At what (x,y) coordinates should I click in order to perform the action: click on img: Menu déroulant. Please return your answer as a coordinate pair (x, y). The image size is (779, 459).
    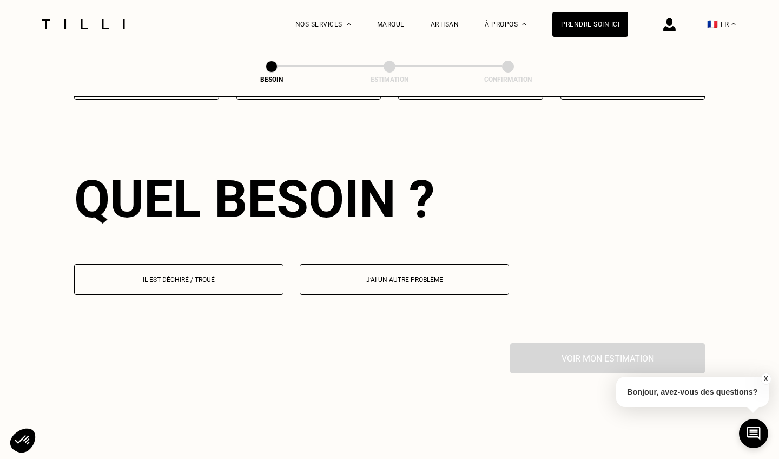
    Looking at the image, I should click on (349, 24).